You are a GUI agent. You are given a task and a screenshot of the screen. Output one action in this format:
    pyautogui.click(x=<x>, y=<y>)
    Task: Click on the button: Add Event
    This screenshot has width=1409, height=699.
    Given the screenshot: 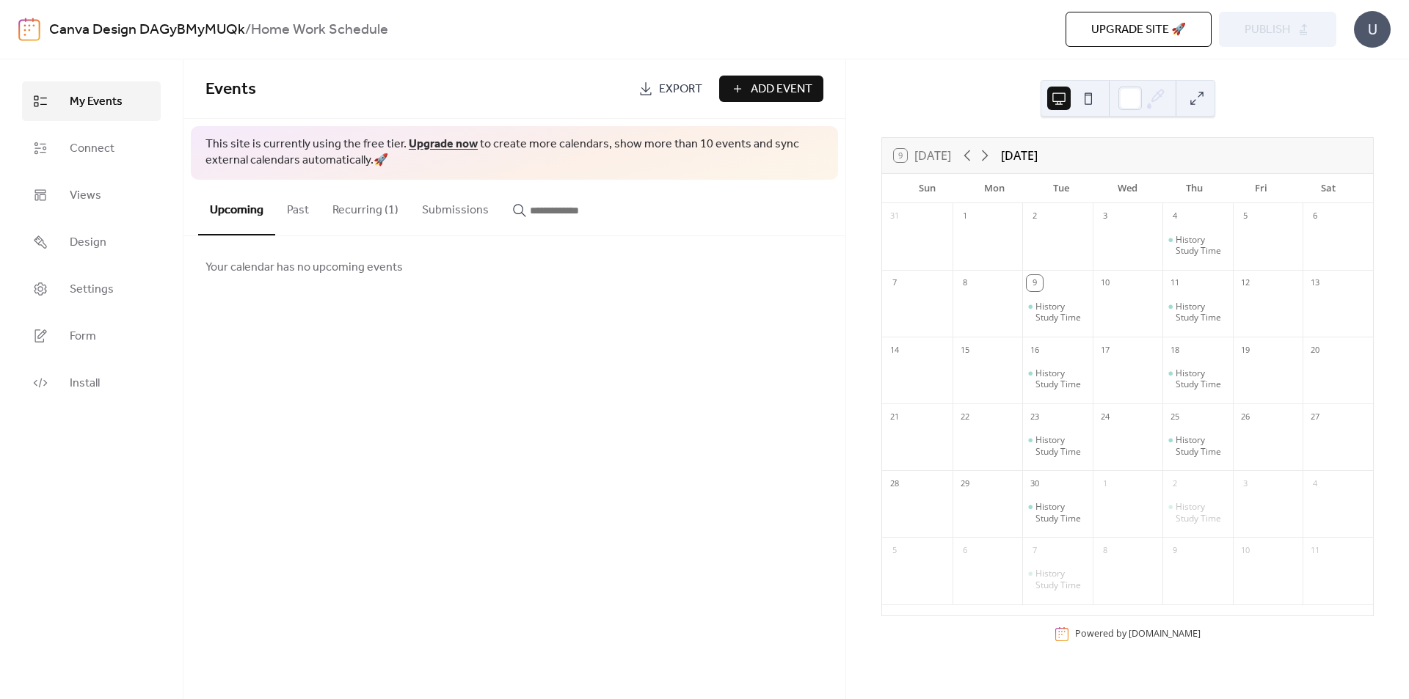 What is the action you would take?
    pyautogui.click(x=771, y=89)
    